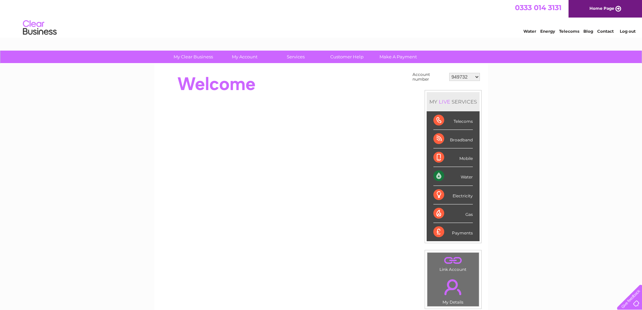 This screenshot has height=310, width=642. I want to click on a: Energy, so click(548, 31).